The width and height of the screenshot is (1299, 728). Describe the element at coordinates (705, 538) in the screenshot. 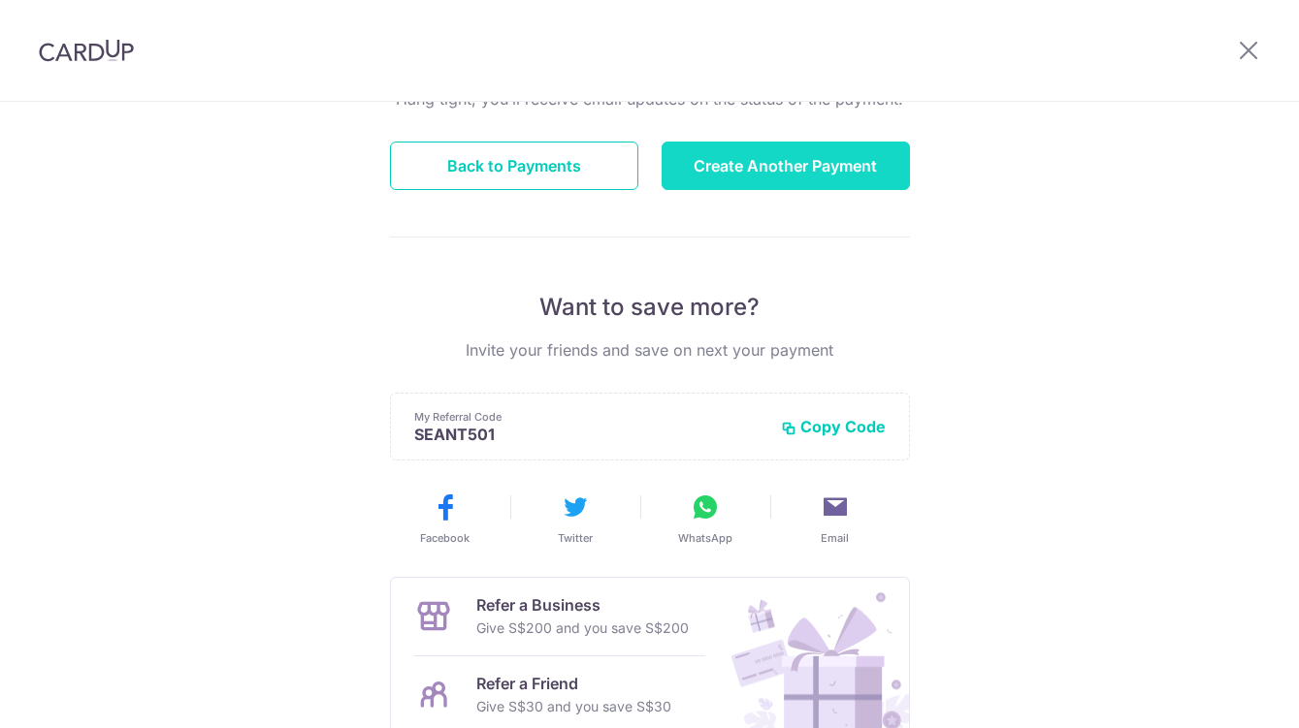

I see `span: WhatsApp` at that location.